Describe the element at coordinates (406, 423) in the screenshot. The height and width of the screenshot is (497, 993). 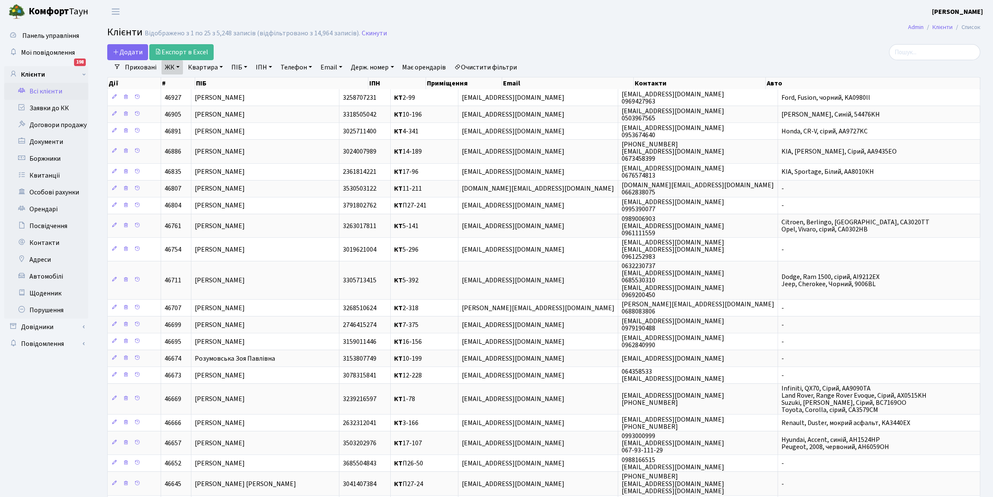
I see `span: 3-166` at that location.